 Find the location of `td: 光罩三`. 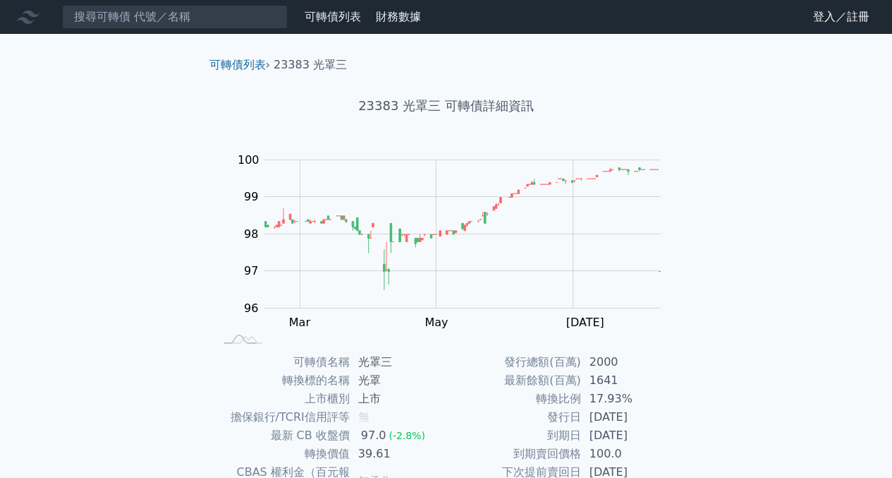

td: 光罩三 is located at coordinates (398, 362).